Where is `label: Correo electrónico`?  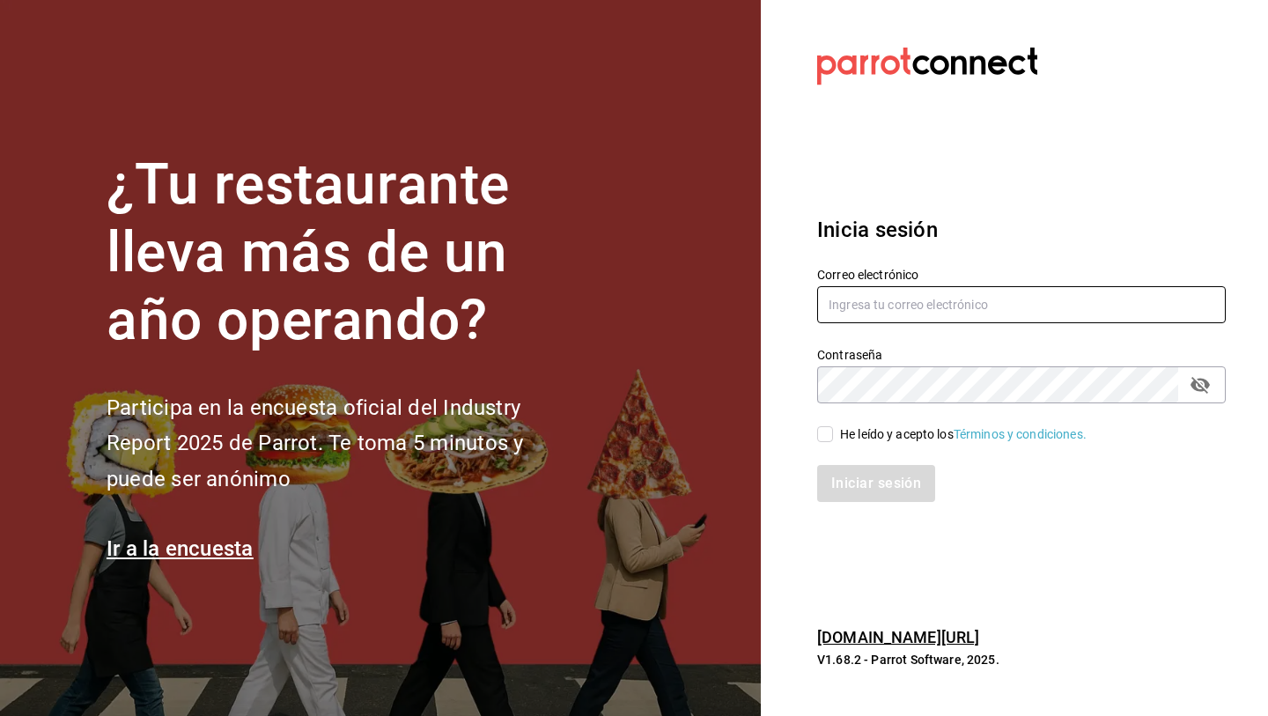
label: Correo electrónico is located at coordinates (1021, 275).